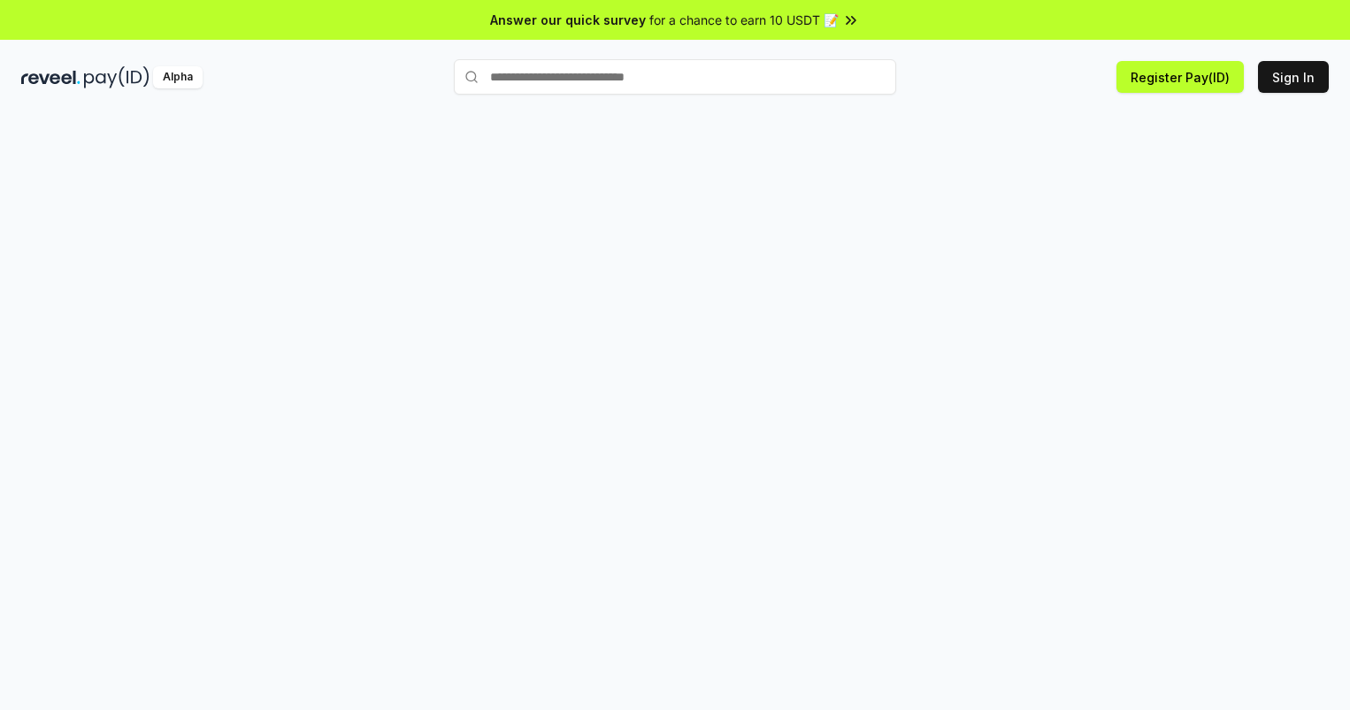 This screenshot has width=1350, height=710. Describe the element at coordinates (50, 77) in the screenshot. I see `img: reveel_dark` at that location.